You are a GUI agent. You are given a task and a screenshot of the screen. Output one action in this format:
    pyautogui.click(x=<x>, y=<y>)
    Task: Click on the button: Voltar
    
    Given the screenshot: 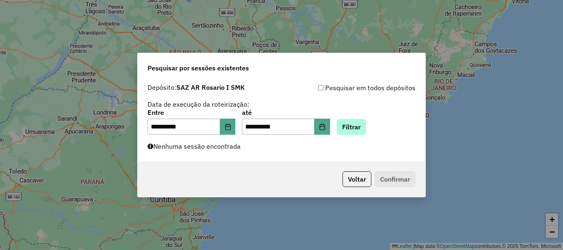 What is the action you would take?
    pyautogui.click(x=357, y=179)
    